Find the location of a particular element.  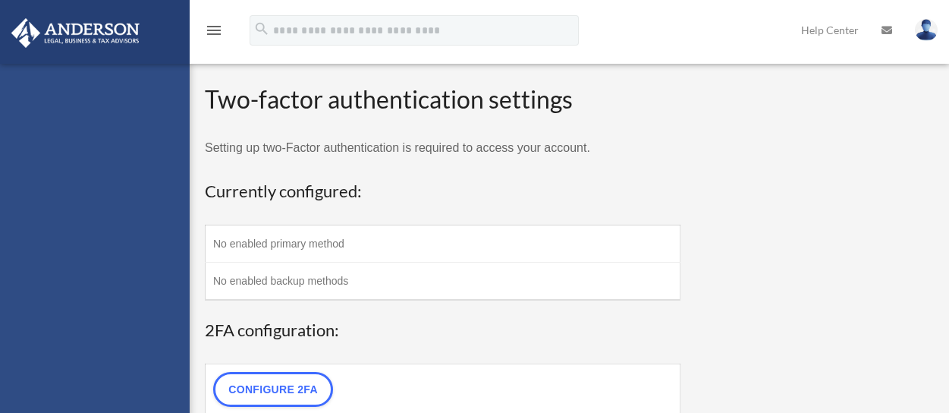

img: Anderson Advisors Platinum Portal is located at coordinates (75, 33).